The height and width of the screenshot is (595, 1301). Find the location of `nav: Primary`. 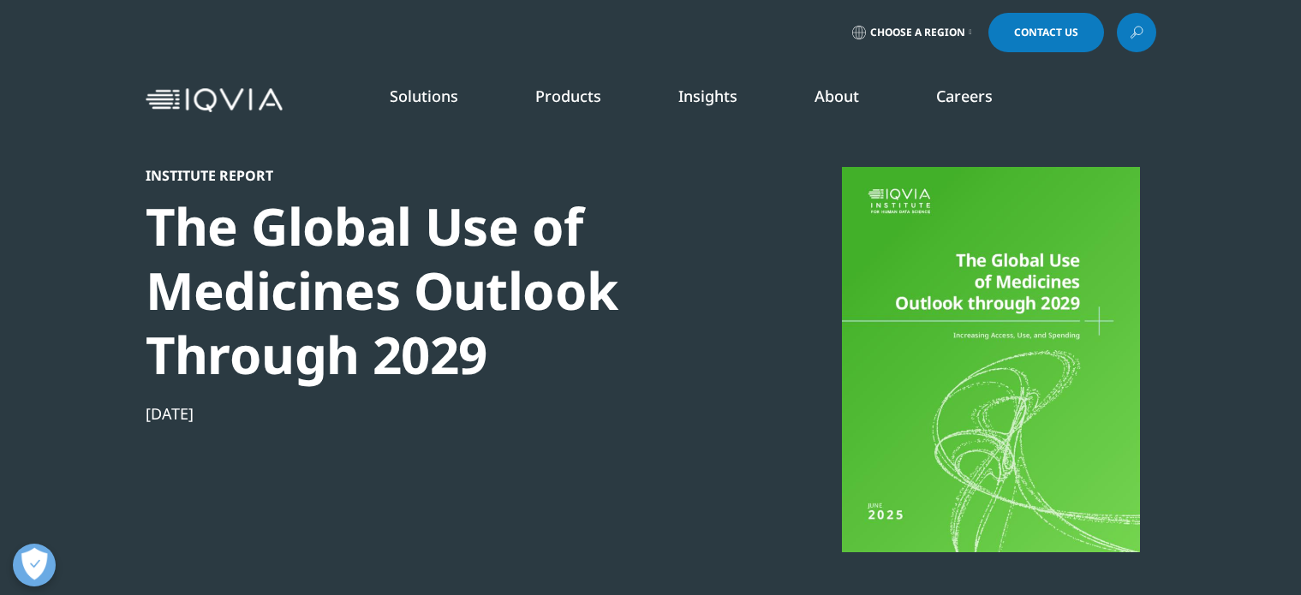

nav: Primary is located at coordinates (723, 100).